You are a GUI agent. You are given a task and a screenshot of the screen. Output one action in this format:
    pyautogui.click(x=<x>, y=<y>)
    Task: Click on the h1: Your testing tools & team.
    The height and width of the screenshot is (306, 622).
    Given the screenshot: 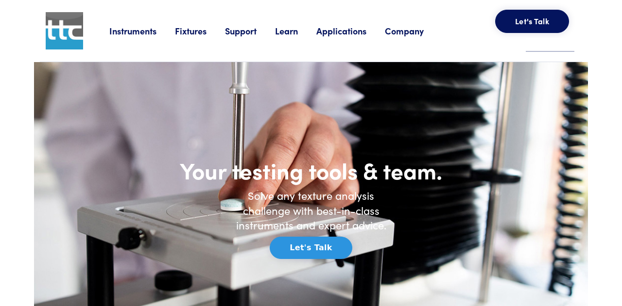 What is the action you would take?
    pyautogui.click(x=311, y=170)
    